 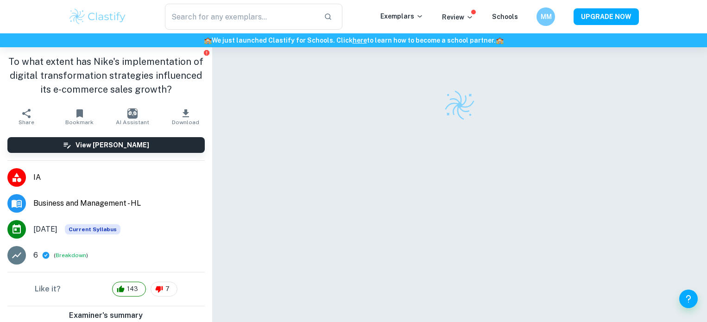 I want to click on div: 143, so click(x=129, y=289).